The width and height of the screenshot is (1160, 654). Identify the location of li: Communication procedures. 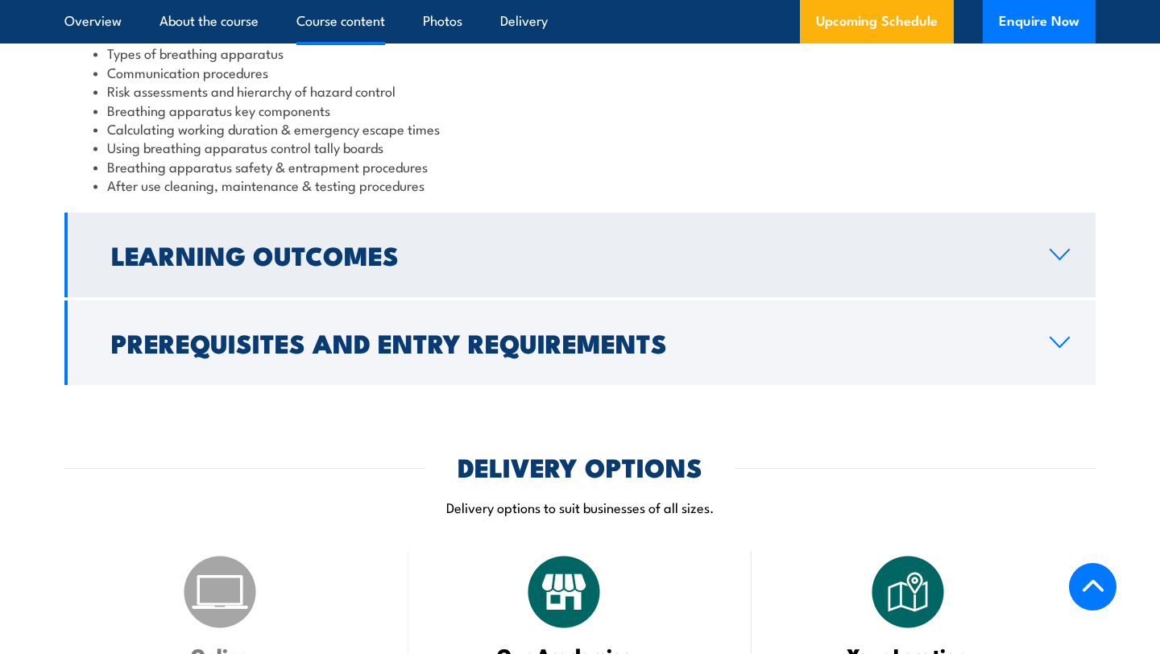
(580, 72).